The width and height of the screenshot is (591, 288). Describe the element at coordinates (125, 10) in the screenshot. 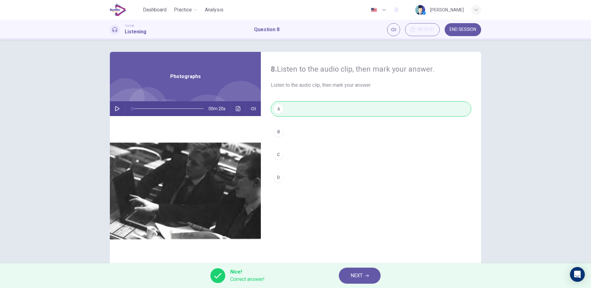

I see `a: EduSynch logo` at that location.